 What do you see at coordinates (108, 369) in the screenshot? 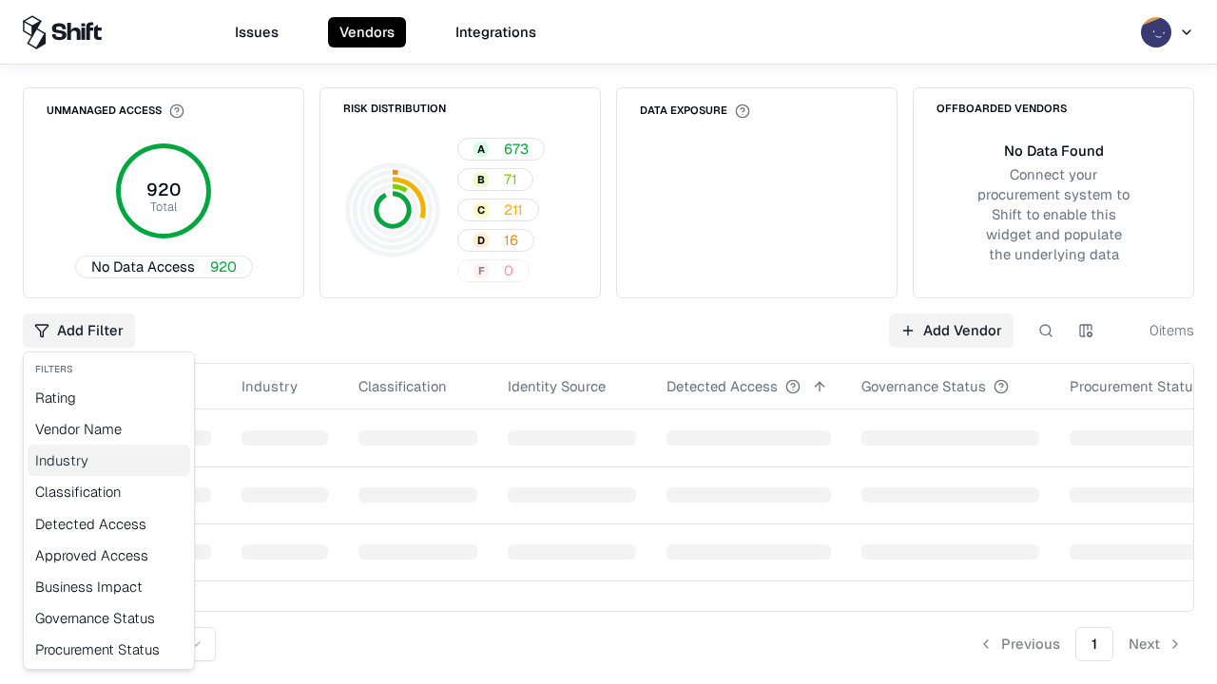
I see `div: Filters` at bounding box center [108, 369].